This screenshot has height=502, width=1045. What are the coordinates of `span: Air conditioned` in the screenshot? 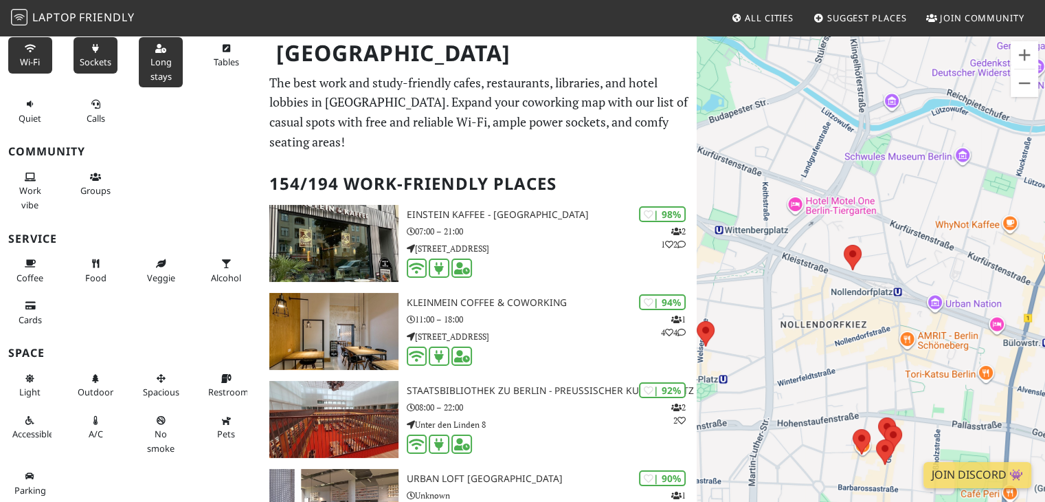 It's located at (95, 434).